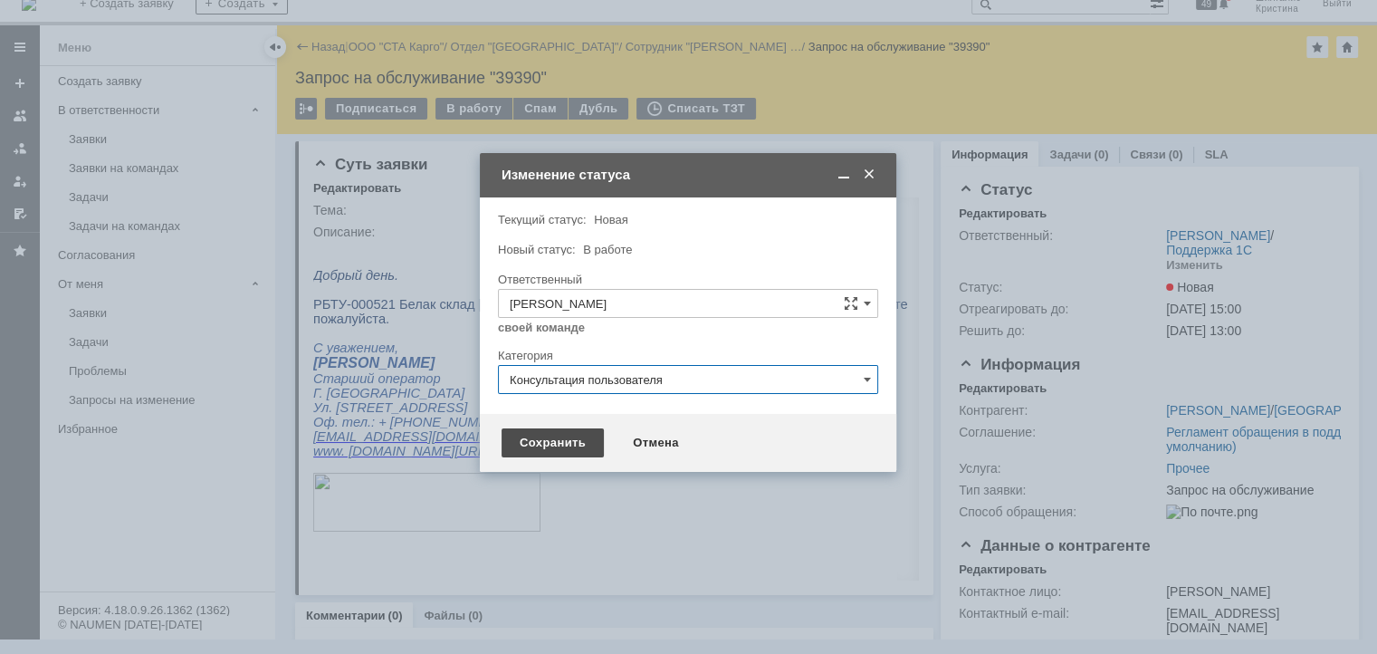 The width and height of the screenshot is (1377, 654). What do you see at coordinates (686, 355) in the screenshot?
I see `div: Категория` at bounding box center [686, 355].